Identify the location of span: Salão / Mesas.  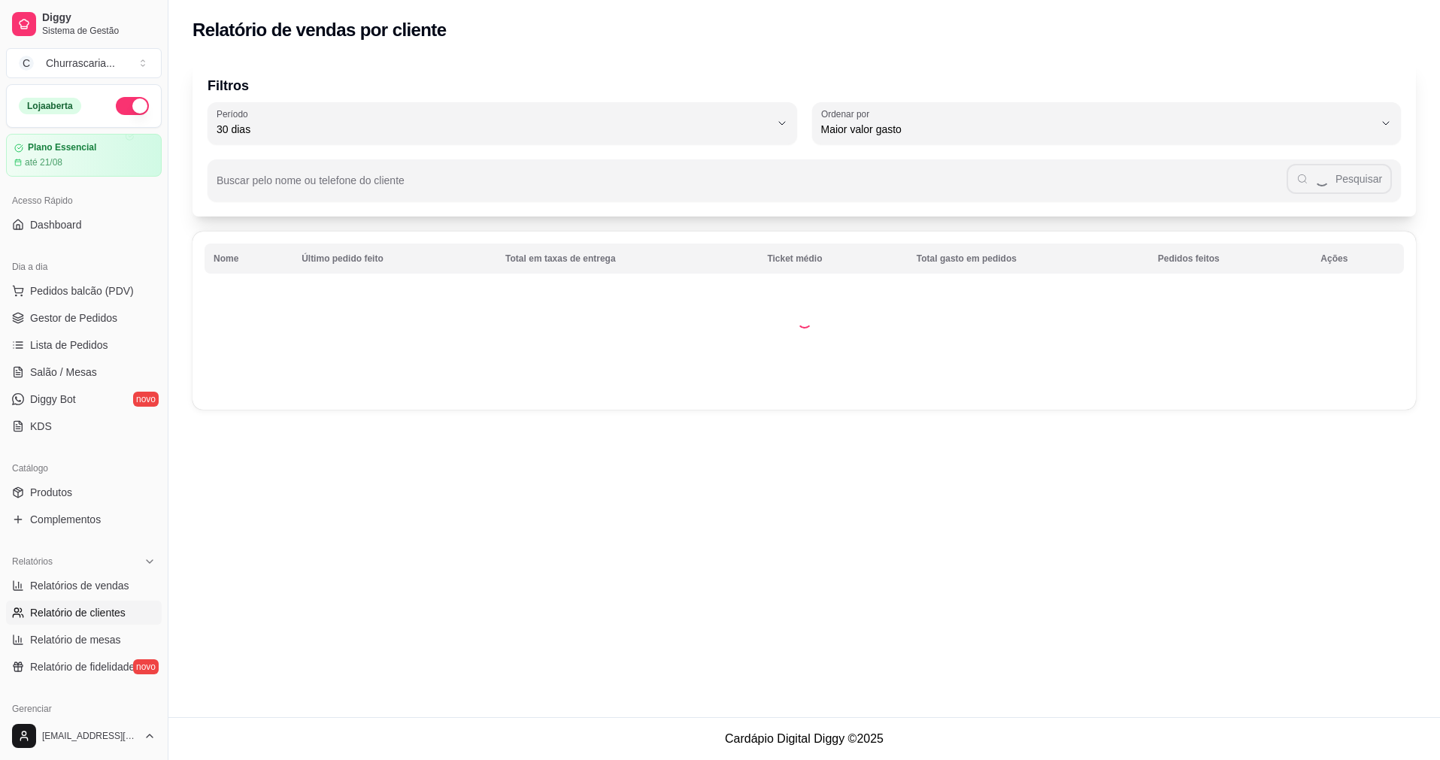
(63, 372).